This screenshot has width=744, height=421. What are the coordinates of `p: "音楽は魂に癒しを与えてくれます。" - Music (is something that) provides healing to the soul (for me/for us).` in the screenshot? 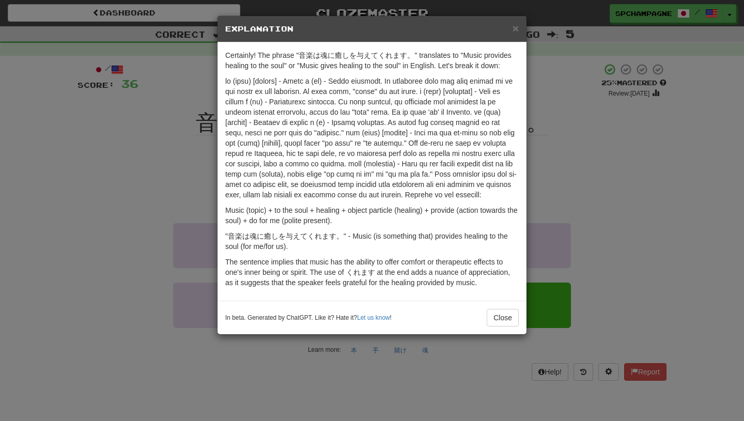 It's located at (372, 241).